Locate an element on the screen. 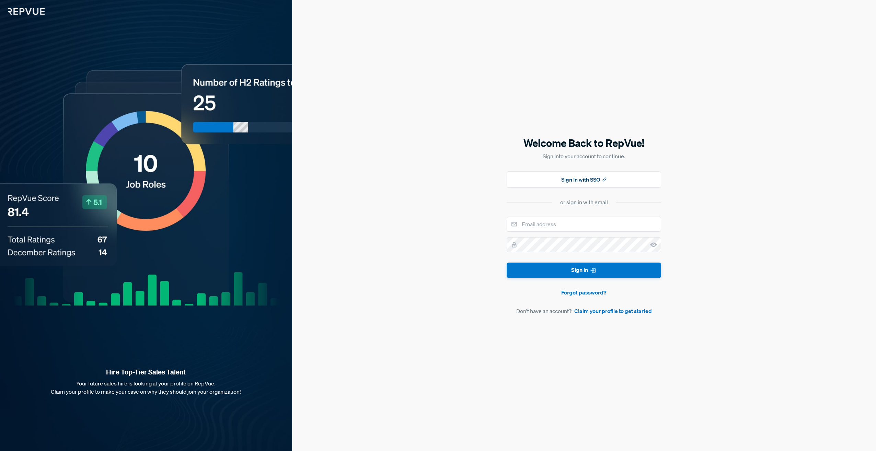 This screenshot has height=451, width=876. h5: Welcome Back to RepVue! is located at coordinates (584, 143).